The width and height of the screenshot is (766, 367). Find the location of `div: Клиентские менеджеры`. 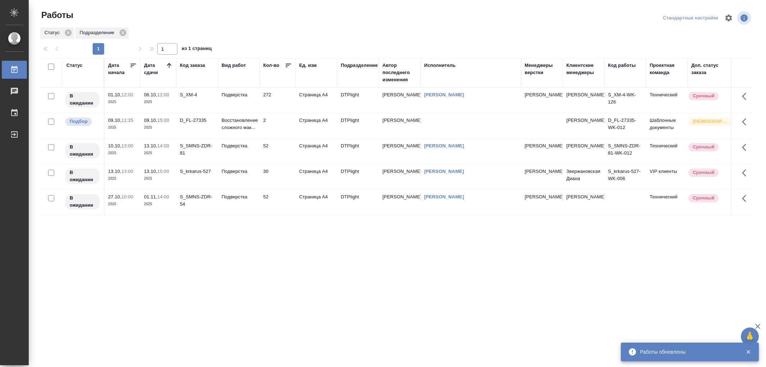

div: Клиентские менеджеры is located at coordinates (584, 69).